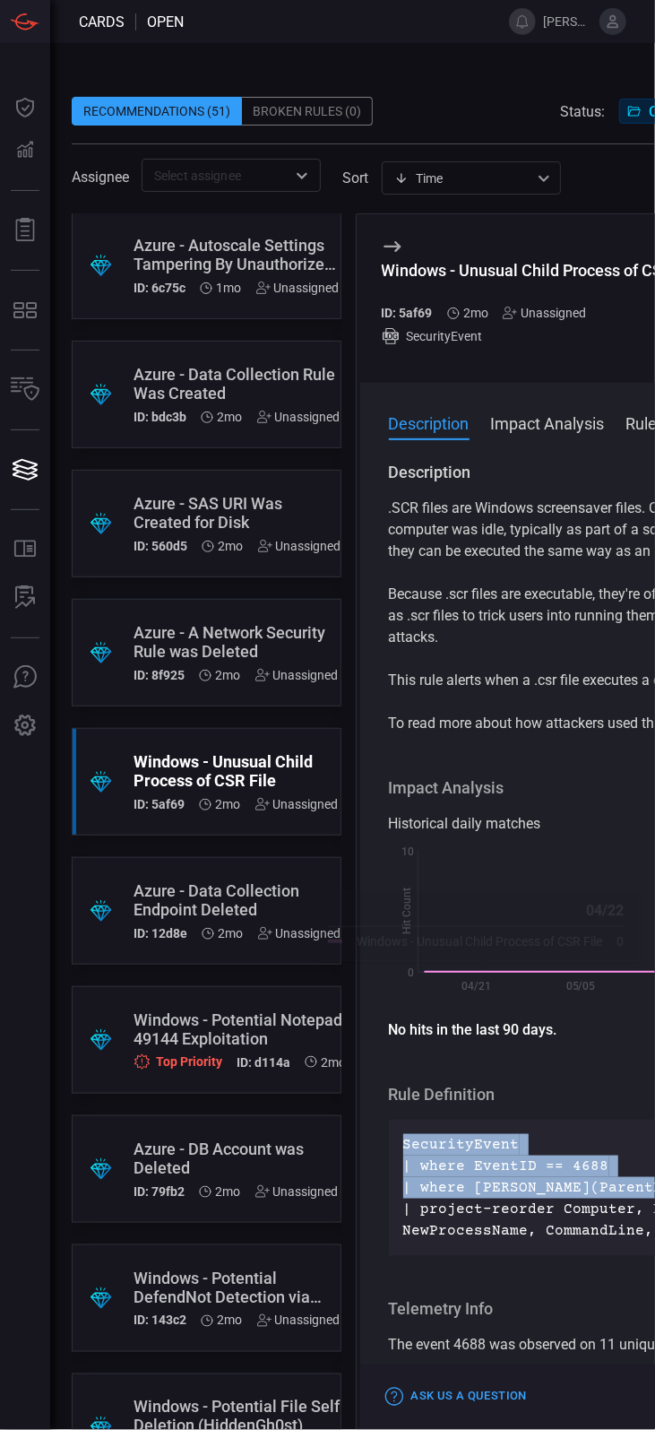 The height and width of the screenshot is (1430, 655). I want to click on h5: ID: 8f925, so click(159, 675).